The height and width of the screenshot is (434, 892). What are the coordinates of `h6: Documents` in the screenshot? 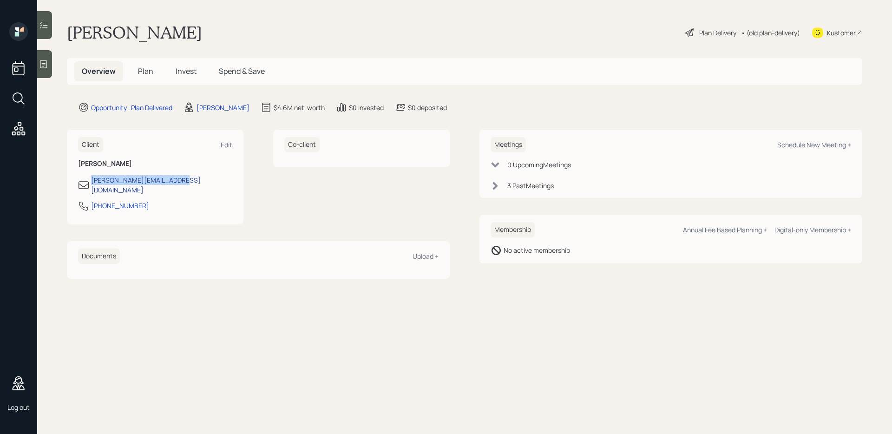 It's located at (99, 256).